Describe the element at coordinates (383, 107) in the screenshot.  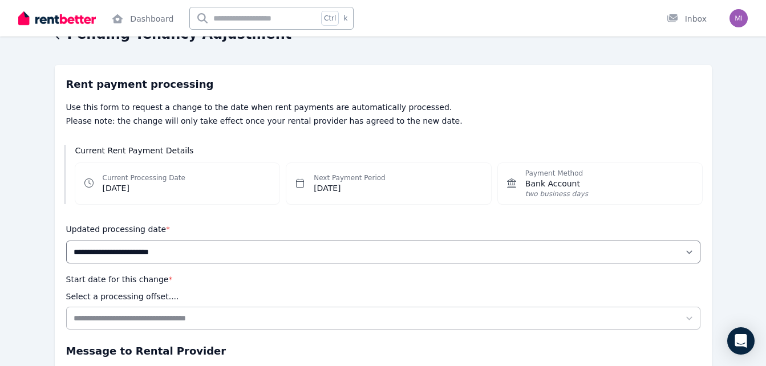
I see `p: Use this form to request a change to the date when rent payments are automatically processed.` at that location.